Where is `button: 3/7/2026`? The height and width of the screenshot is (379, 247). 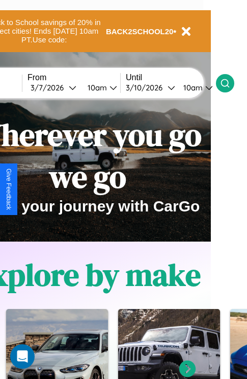 button: 3/7/2026 is located at coordinates (54, 87).